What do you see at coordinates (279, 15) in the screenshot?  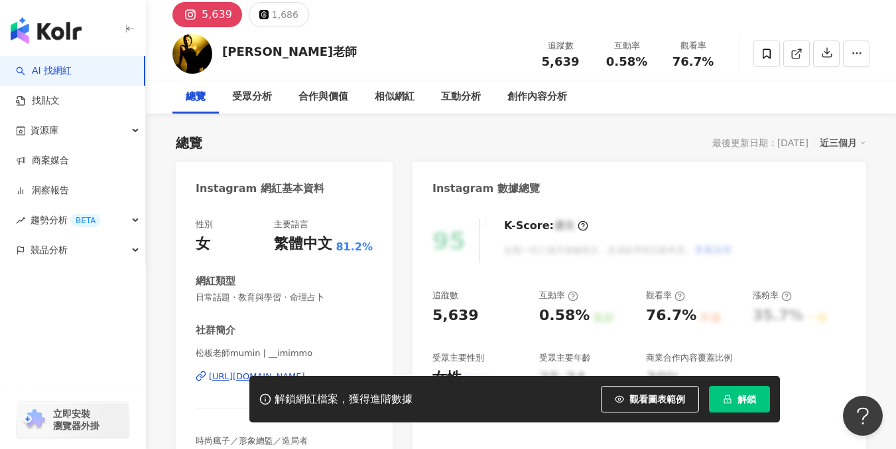 I see `button: 1,686` at bounding box center [279, 15].